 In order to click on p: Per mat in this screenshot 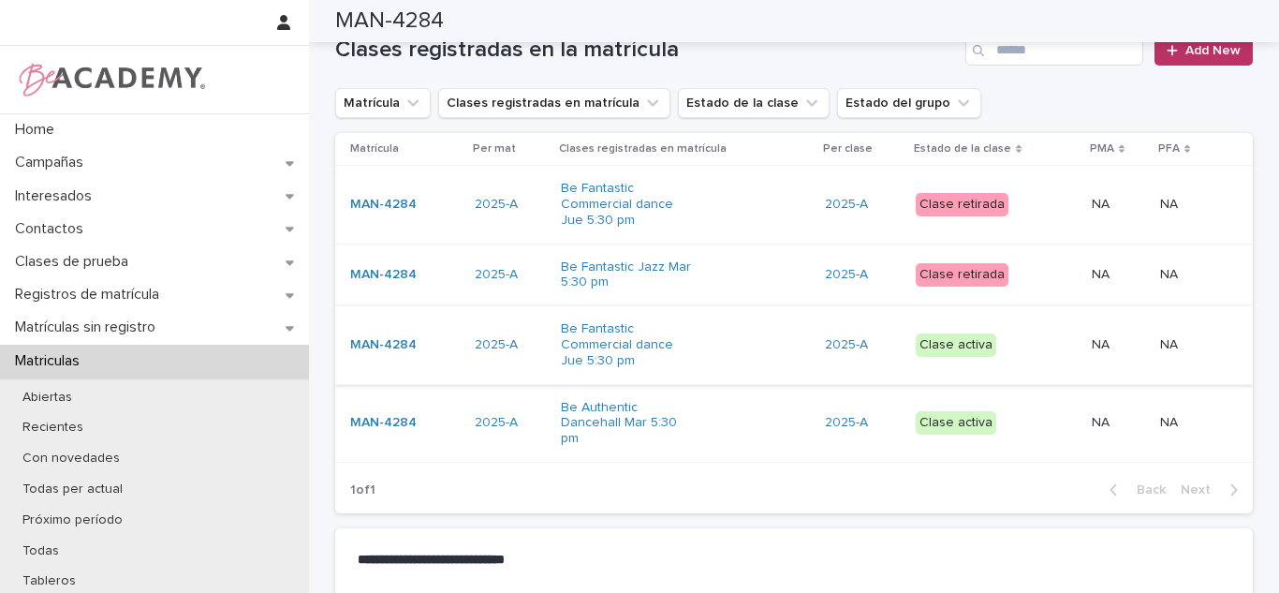, I will do `click(494, 149)`.